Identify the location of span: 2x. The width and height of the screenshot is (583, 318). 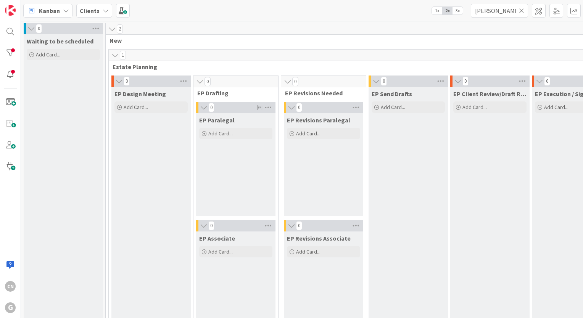
(447, 11).